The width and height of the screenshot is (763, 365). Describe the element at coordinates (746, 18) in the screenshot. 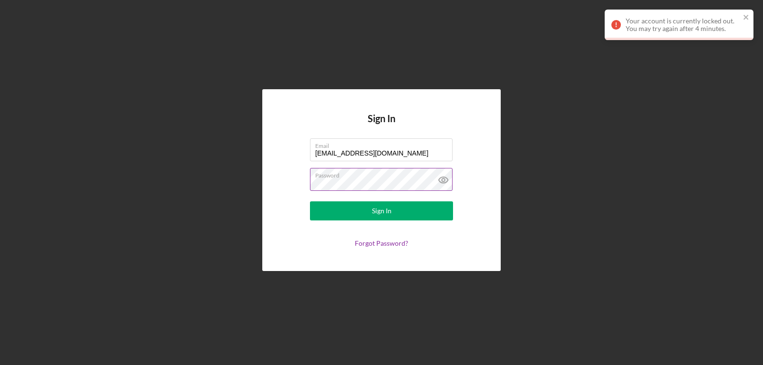

I see `button: close` at that location.